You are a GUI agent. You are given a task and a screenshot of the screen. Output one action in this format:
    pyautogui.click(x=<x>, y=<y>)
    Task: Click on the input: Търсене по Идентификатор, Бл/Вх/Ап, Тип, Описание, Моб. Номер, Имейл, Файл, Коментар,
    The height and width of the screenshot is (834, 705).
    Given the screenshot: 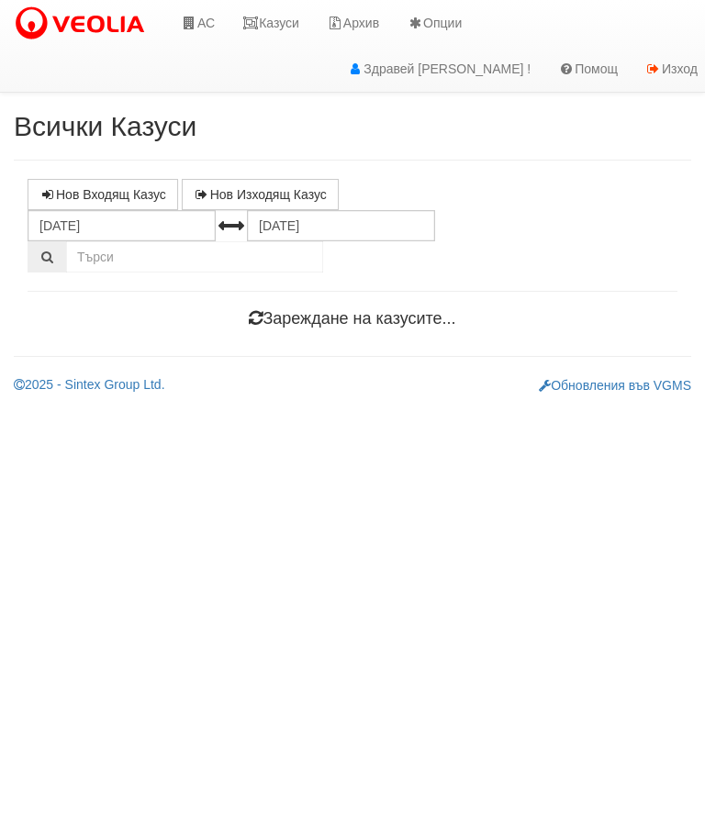 What is the action you would take?
    pyautogui.click(x=195, y=257)
    